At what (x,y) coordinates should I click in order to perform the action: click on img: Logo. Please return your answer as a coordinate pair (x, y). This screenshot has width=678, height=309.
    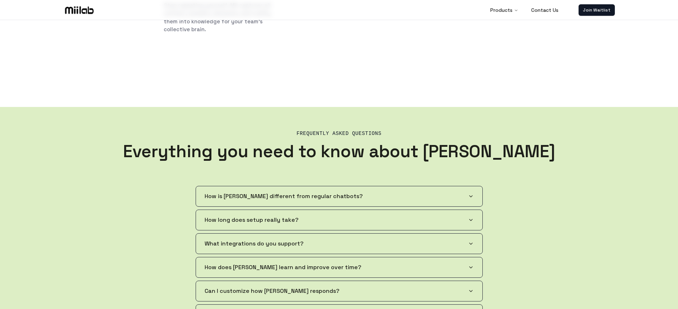
    Looking at the image, I should click on (79, 10).